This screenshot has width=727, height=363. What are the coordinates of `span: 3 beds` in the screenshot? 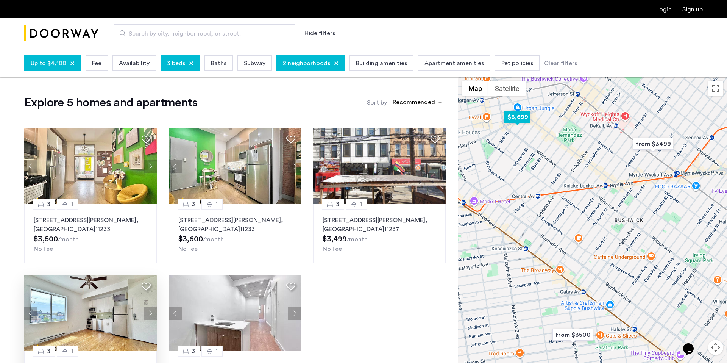 It's located at (176, 63).